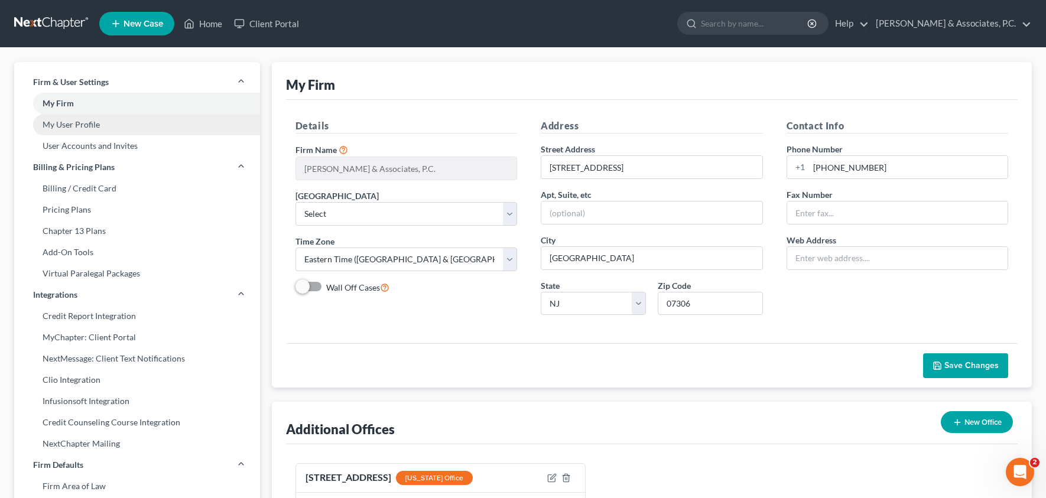 This screenshot has height=498, width=1046. What do you see at coordinates (143, 24) in the screenshot?
I see `span: New Case` at bounding box center [143, 24].